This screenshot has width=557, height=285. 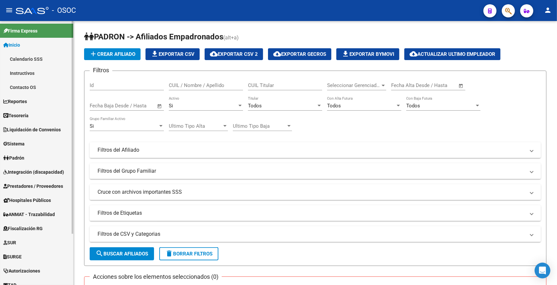 I want to click on span: SURGE, so click(x=12, y=257).